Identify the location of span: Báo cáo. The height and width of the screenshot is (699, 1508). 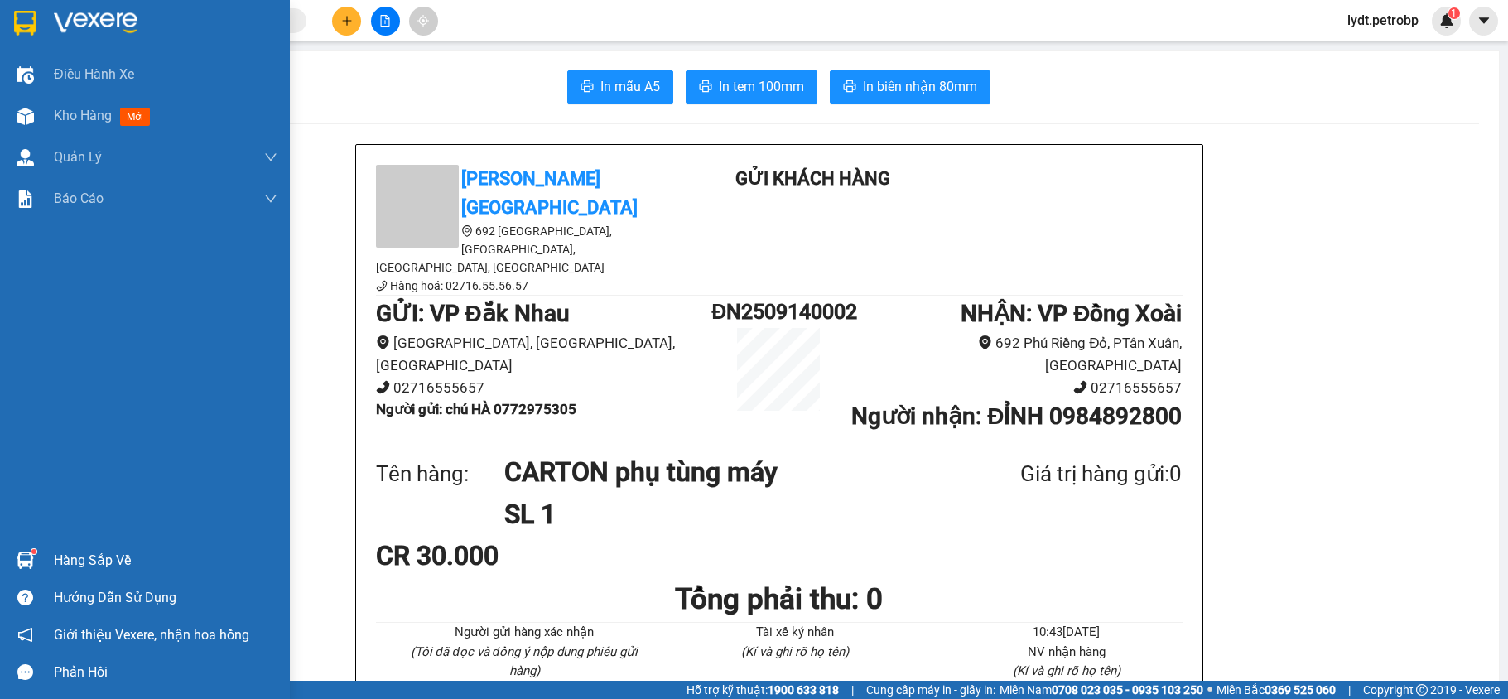
(79, 198).